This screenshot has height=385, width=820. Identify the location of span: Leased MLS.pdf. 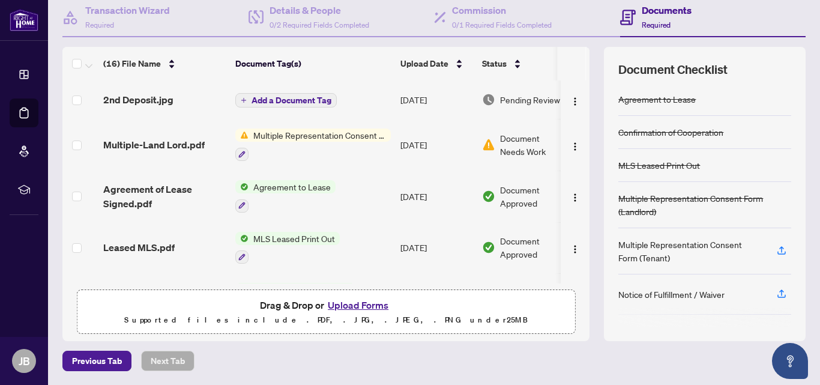
(139, 247).